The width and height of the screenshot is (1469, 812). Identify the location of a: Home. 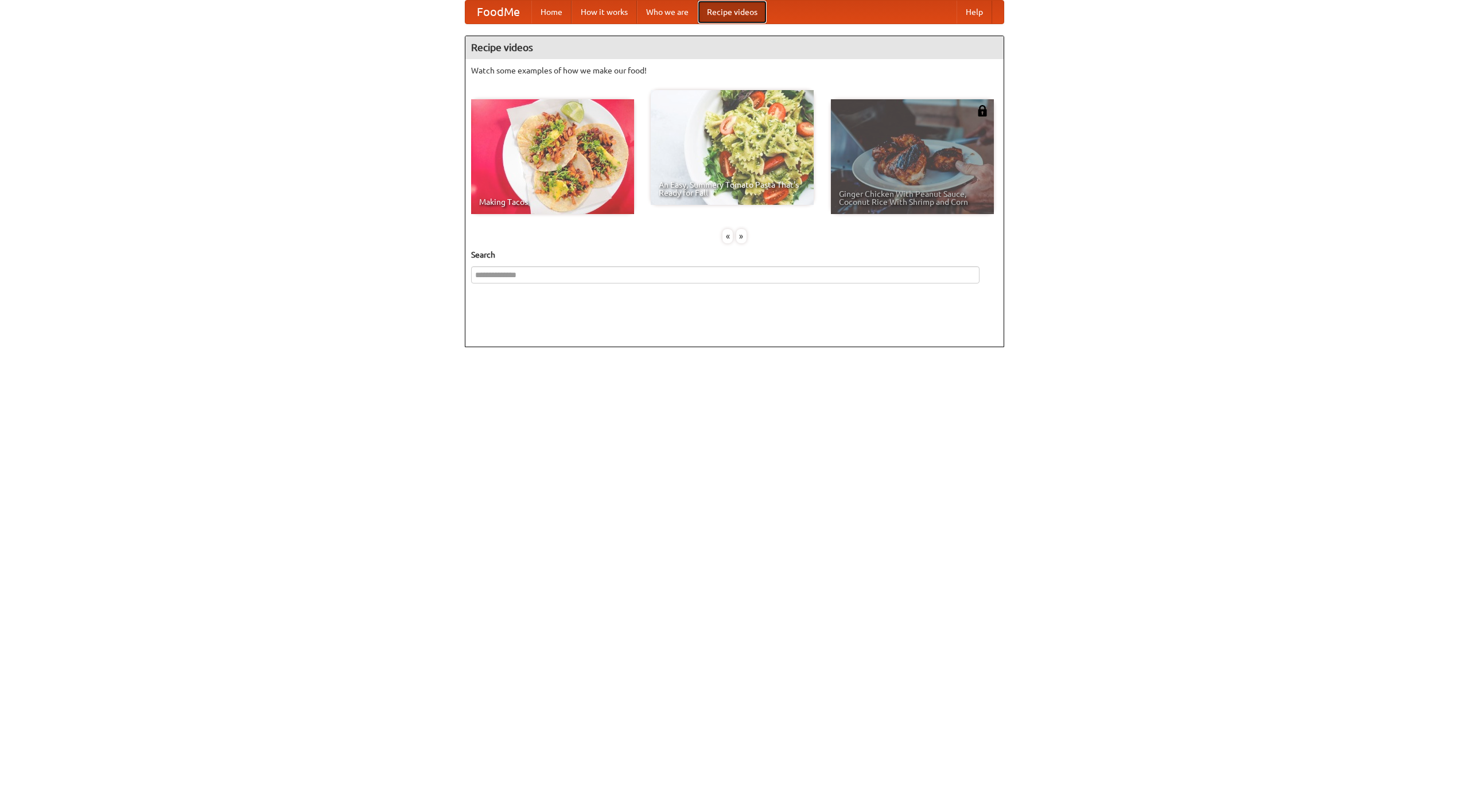
(552, 12).